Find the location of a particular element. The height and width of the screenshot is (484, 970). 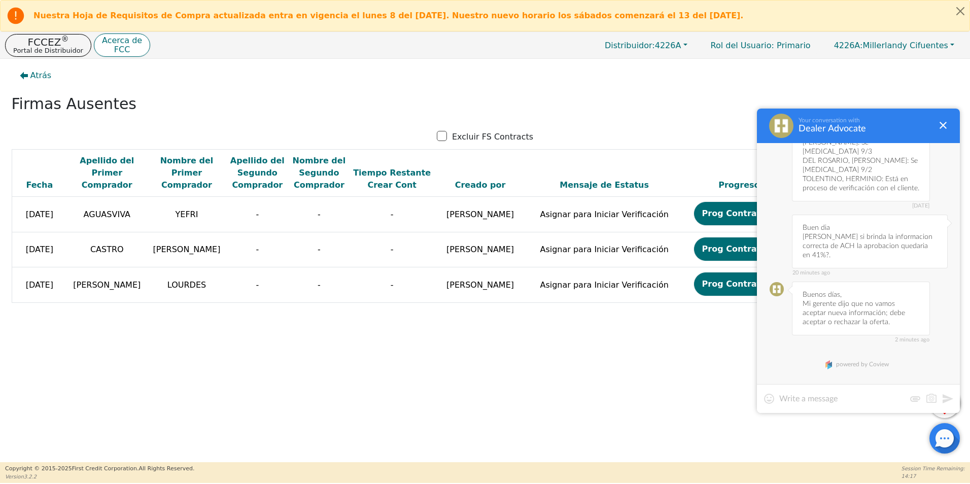

div: Apellido del Segundo Comprador is located at coordinates (258, 173).